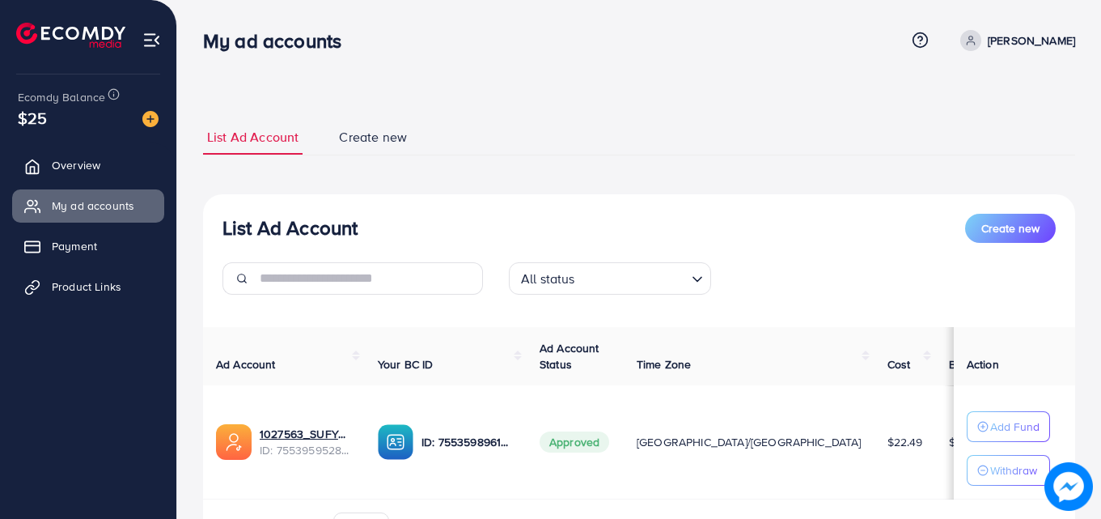 The height and width of the screenshot is (519, 1101). What do you see at coordinates (151, 40) in the screenshot?
I see `img: menu` at bounding box center [151, 40].